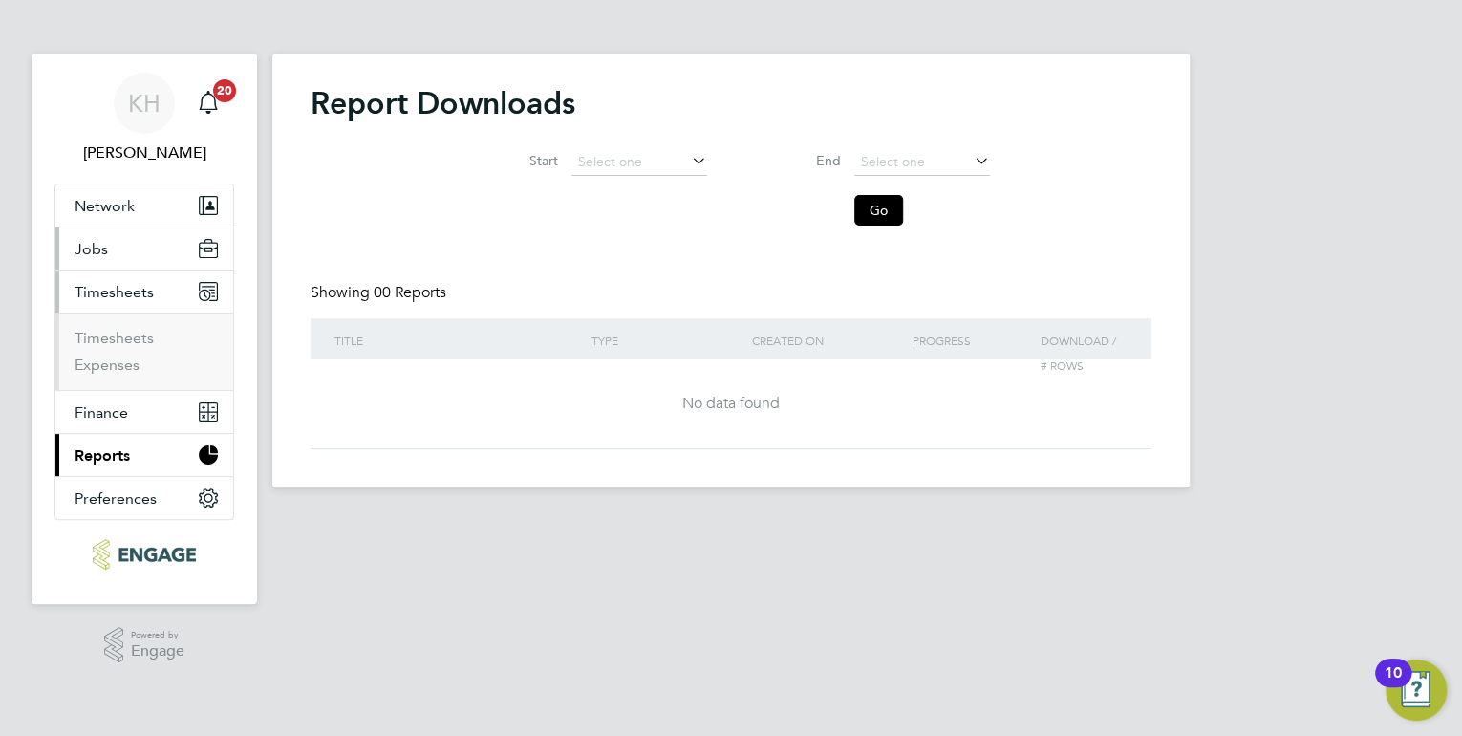  Describe the element at coordinates (114, 291) in the screenshot. I see `span: Timesheets` at that location.